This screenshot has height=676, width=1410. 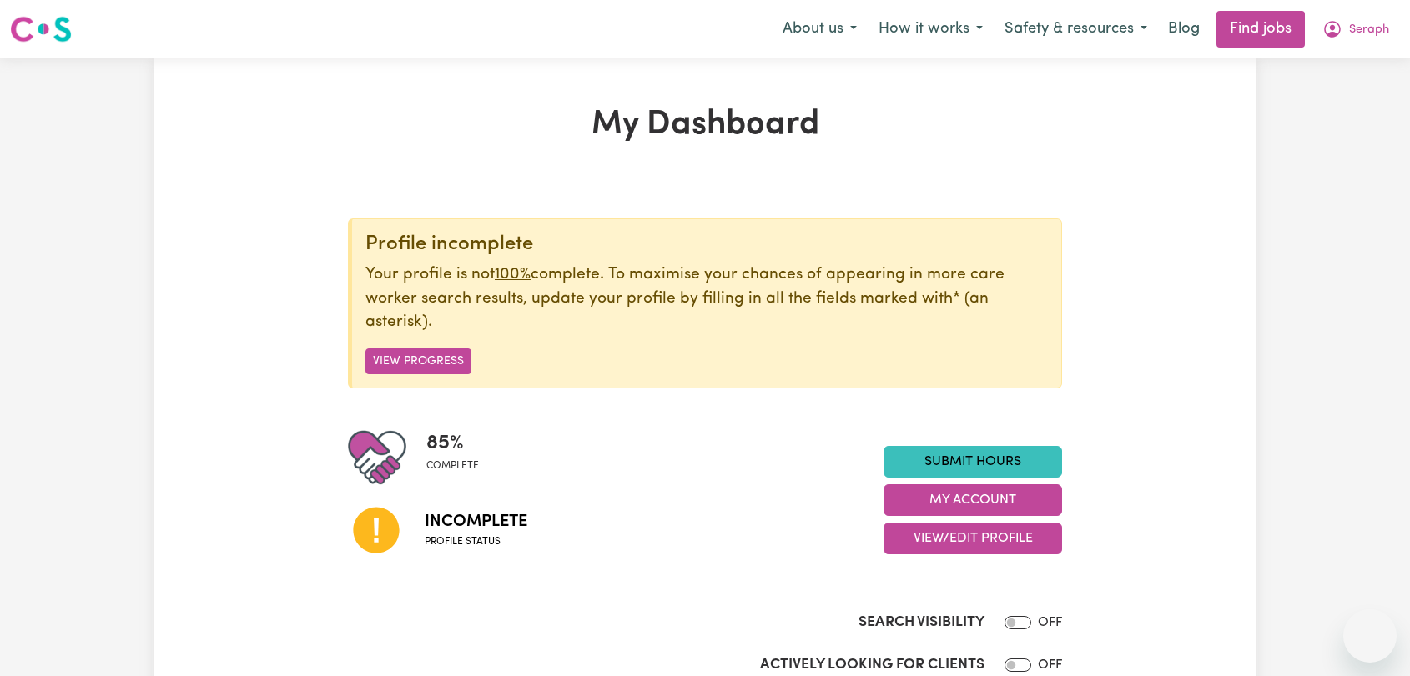 I want to click on label: Actively Looking for Clients, so click(x=872, y=666).